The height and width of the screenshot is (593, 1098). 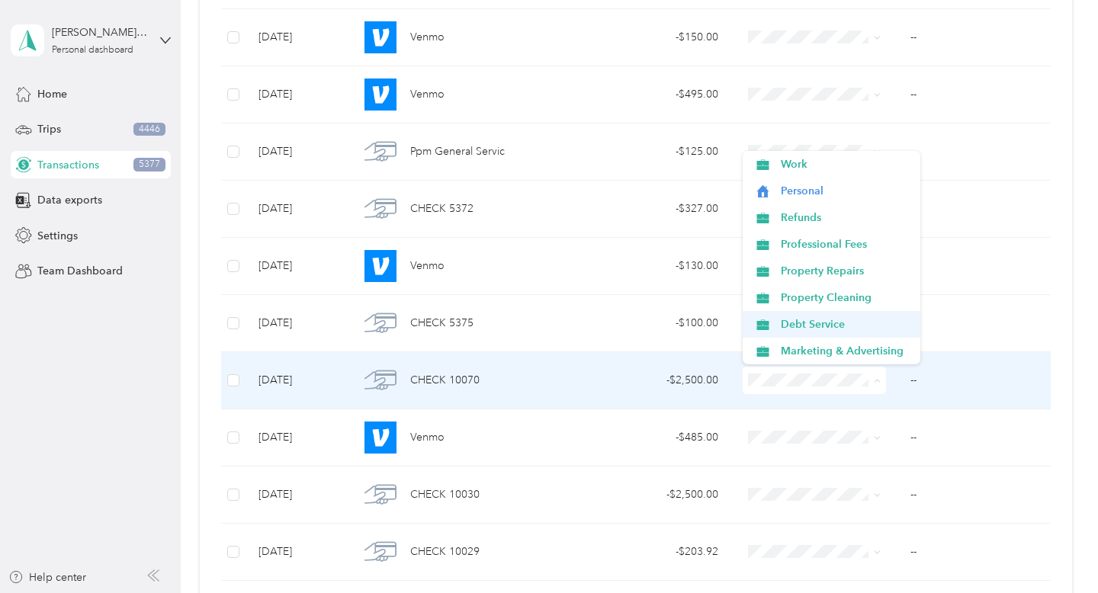 I want to click on div: - $125.00, so click(x=658, y=152).